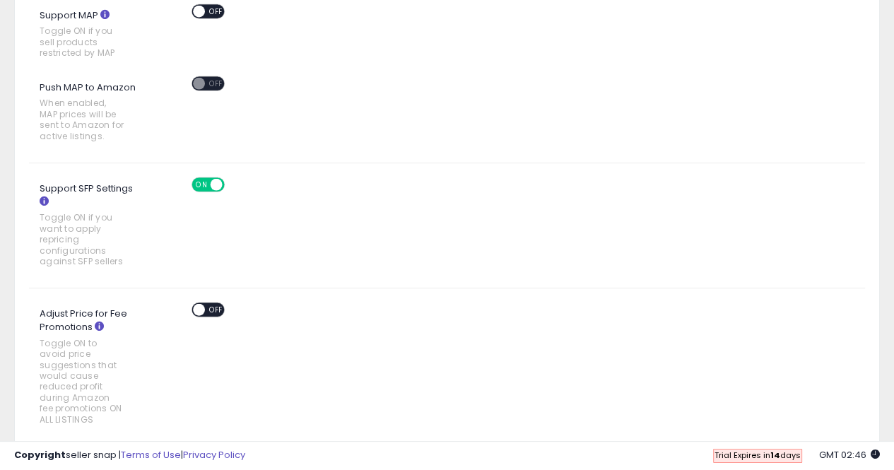 Image resolution: width=894 pixels, height=470 pixels. Describe the element at coordinates (82, 382) in the screenshot. I see `span: Toggle ON to avoid price suggestions that would cause reduced profit during Amazon fee promotions...` at that location.